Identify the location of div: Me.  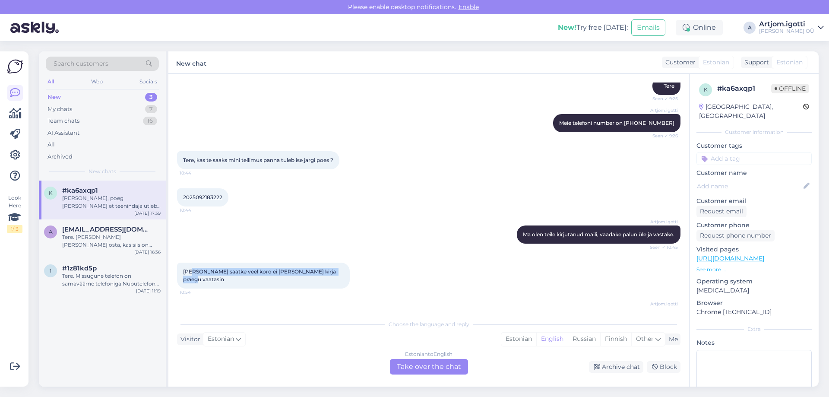
(672, 339).